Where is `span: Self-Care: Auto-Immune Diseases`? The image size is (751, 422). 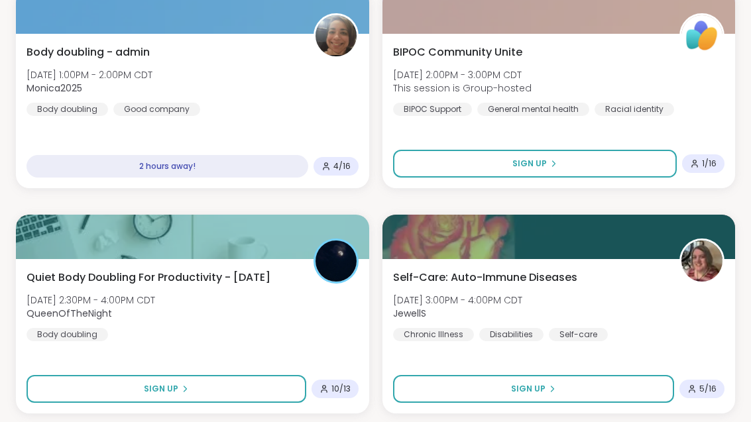
span: Self-Care: Auto-Immune Diseases is located at coordinates (485, 278).